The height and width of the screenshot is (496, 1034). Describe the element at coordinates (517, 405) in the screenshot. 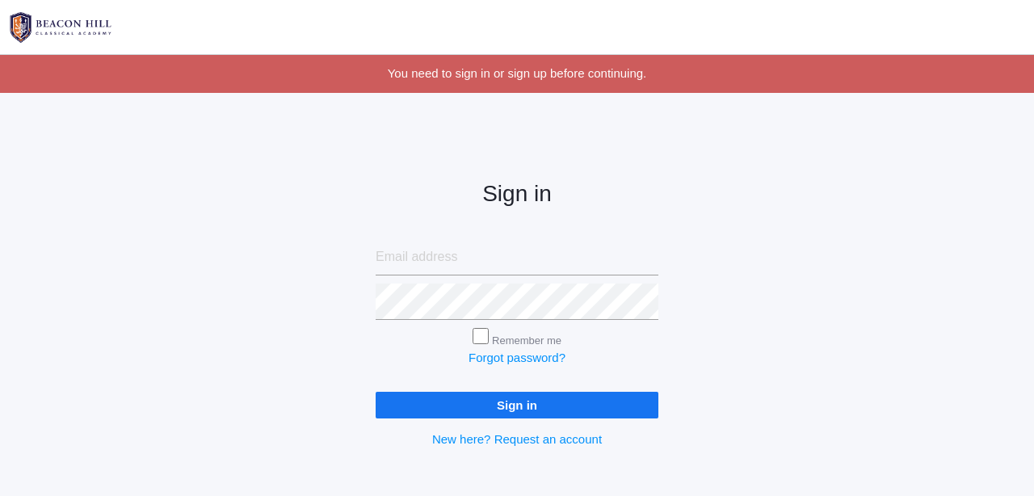

I see `input: Sign in` at that location.